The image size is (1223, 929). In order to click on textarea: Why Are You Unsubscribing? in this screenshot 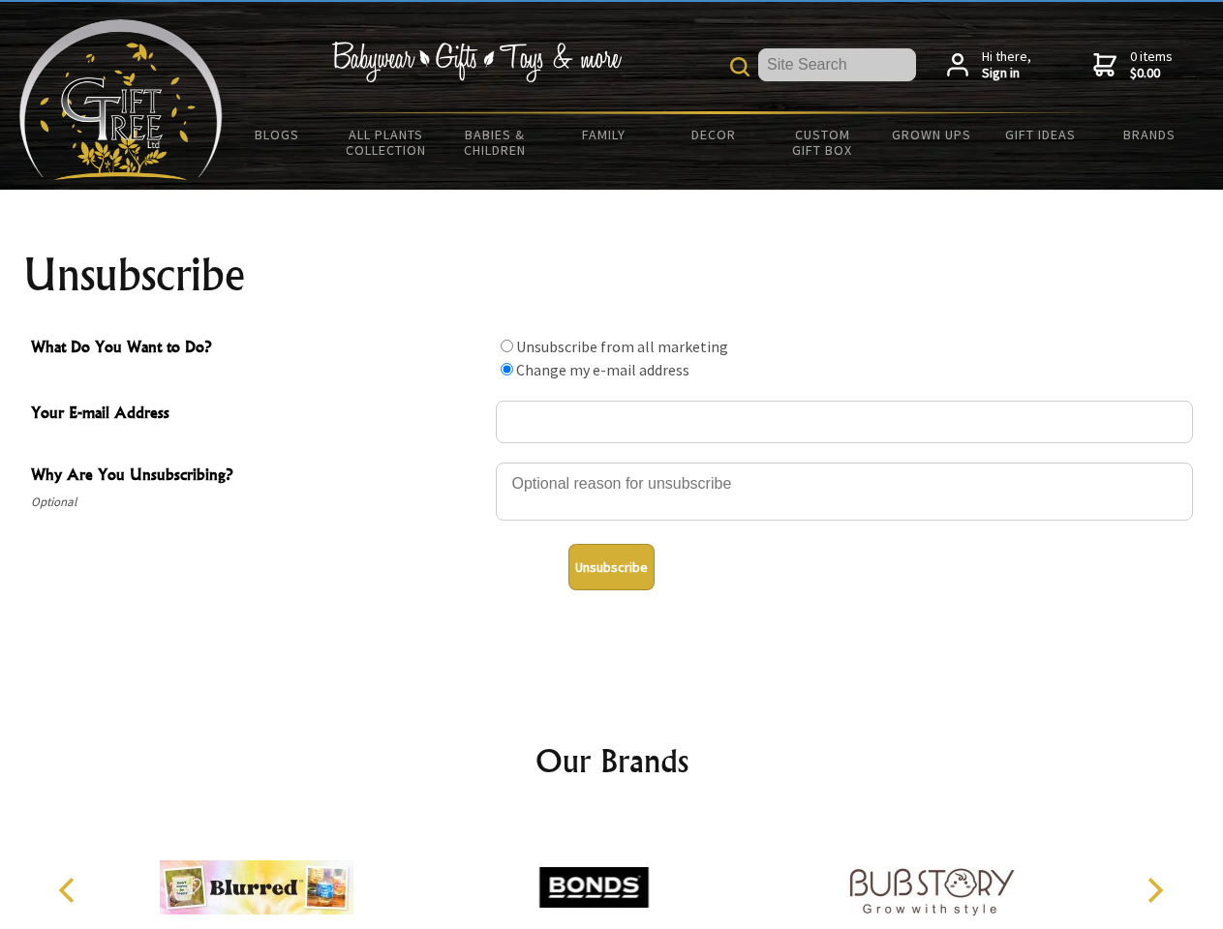, I will do `click(844, 492)`.